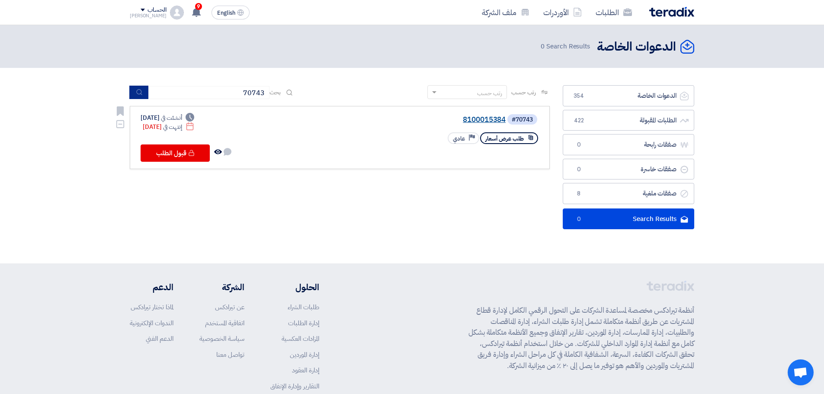 The image size is (824, 394). Describe the element at coordinates (175, 153) in the screenshot. I see `button: قبول الطلب` at that location.